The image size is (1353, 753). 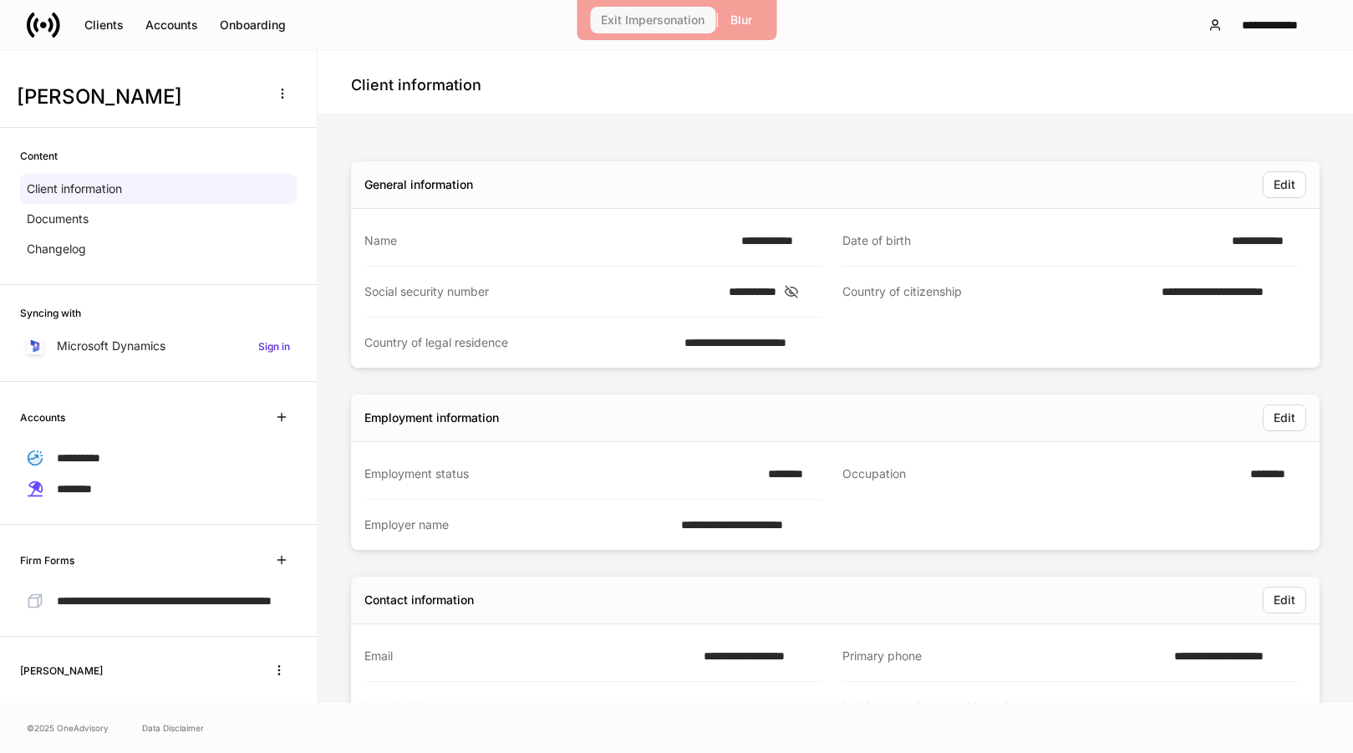 I want to click on div: Name, so click(x=547, y=241).